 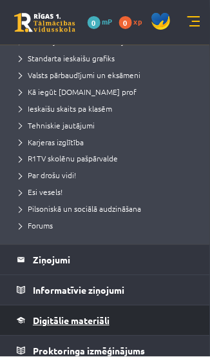 What do you see at coordinates (80, 209) in the screenshot?
I see `span: Pilsoniskā un sociālā audzināšana` at bounding box center [80, 209].